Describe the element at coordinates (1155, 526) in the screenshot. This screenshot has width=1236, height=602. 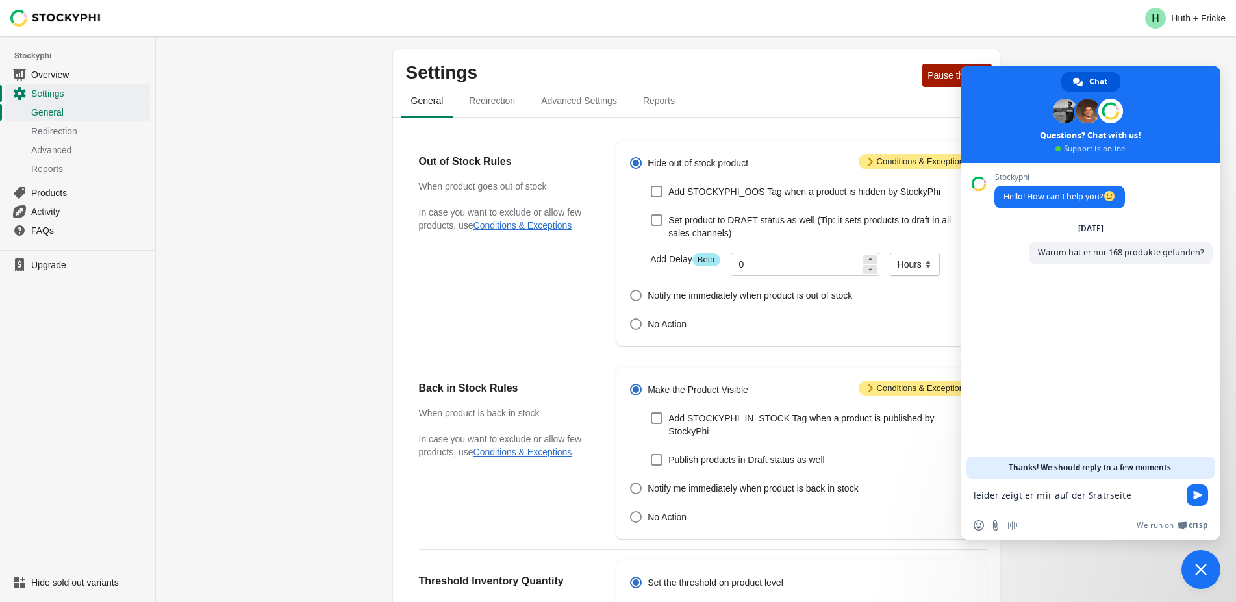
I see `span: We run on` at that location.